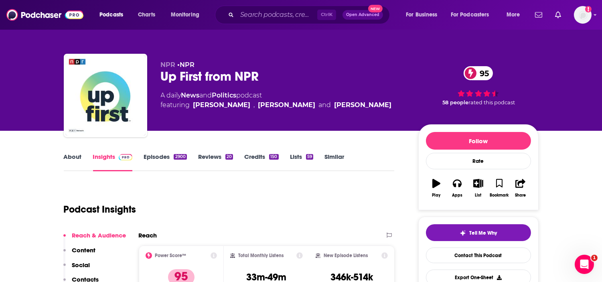  I want to click on button: Open AdvancedNew, so click(363, 15).